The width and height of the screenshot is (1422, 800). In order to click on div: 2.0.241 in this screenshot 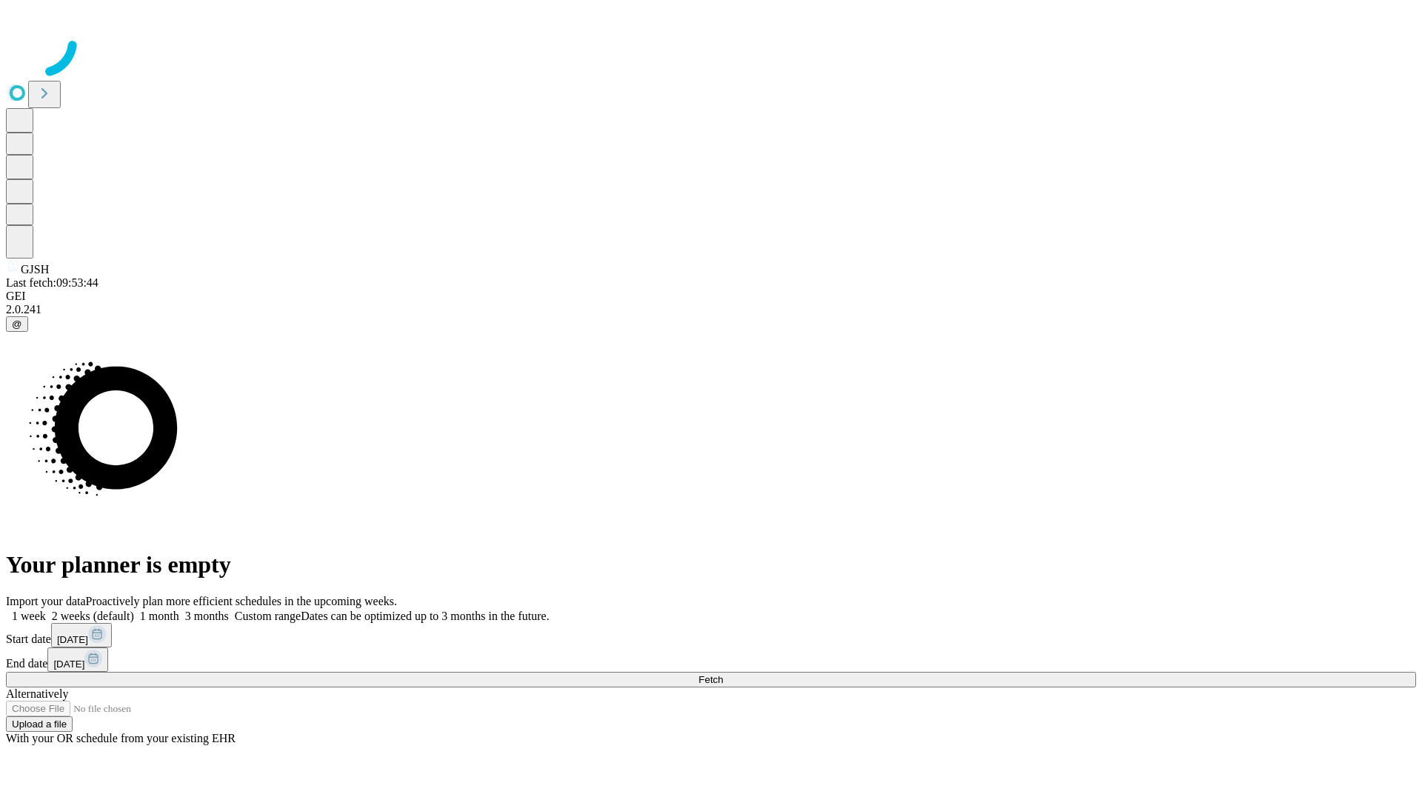, I will do `click(711, 309)`.